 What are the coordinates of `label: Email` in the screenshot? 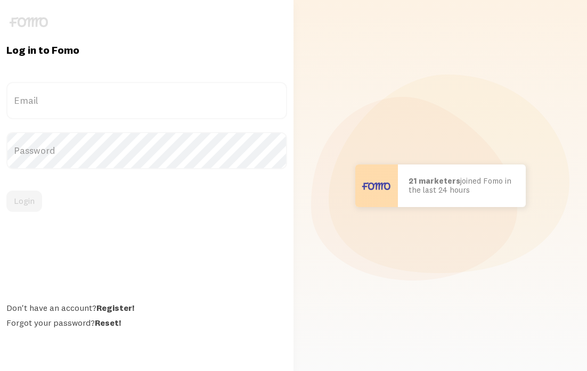 It's located at (147, 101).